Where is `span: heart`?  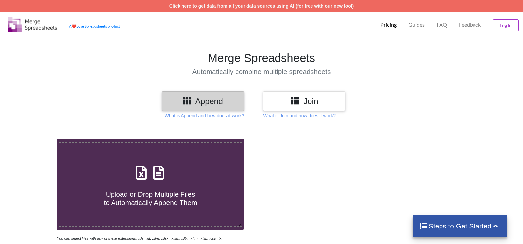 span: heart is located at coordinates (74, 26).